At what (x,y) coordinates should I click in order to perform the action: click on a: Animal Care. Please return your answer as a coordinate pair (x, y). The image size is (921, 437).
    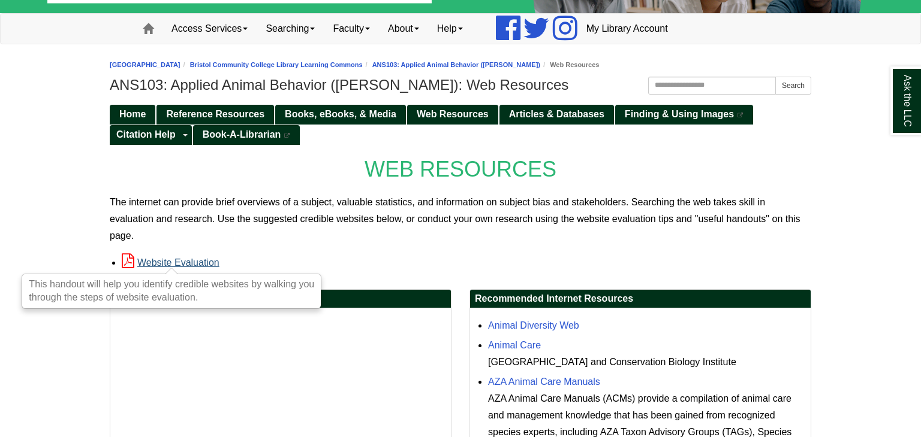
    Looking at the image, I should click on (514, 345).